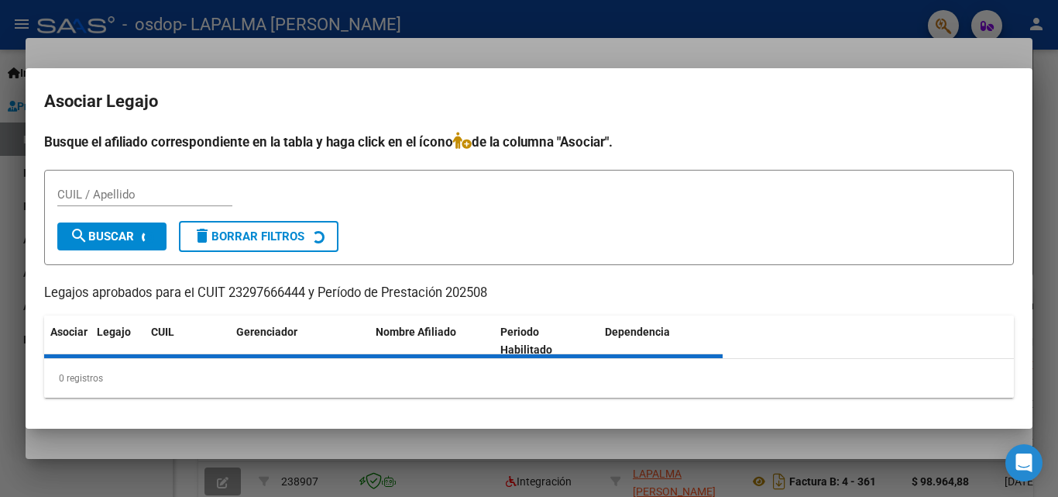  What do you see at coordinates (416, 332) in the screenshot?
I see `span: Nombre Afiliado` at bounding box center [416, 332].